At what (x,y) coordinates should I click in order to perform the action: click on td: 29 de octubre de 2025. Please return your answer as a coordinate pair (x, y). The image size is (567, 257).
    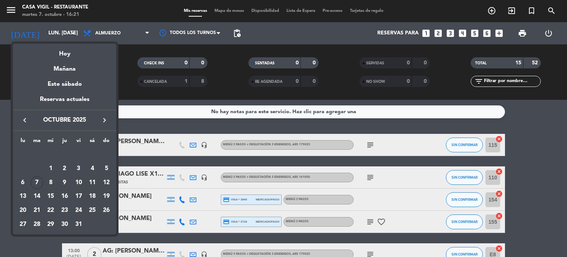
    Looking at the image, I should click on (51, 224).